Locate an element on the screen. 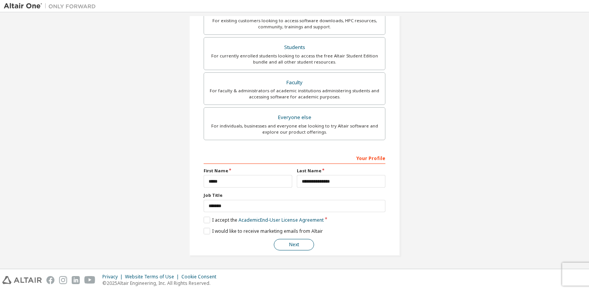 The image size is (589, 291). div: Privacy is located at coordinates (114, 277).